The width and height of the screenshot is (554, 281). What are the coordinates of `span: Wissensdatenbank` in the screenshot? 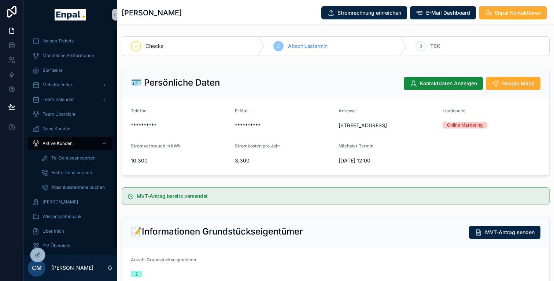 It's located at (62, 217).